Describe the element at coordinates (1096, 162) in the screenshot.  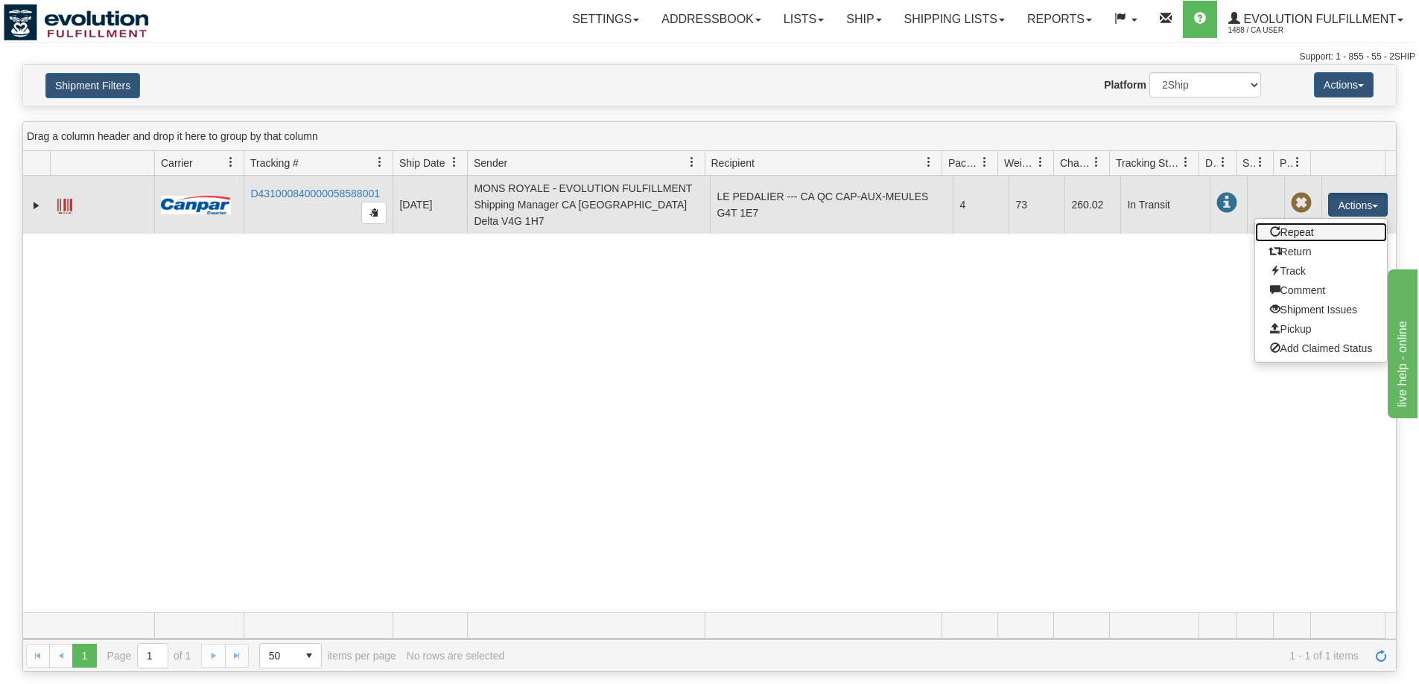
I see `a: Charge filter column settings` at that location.